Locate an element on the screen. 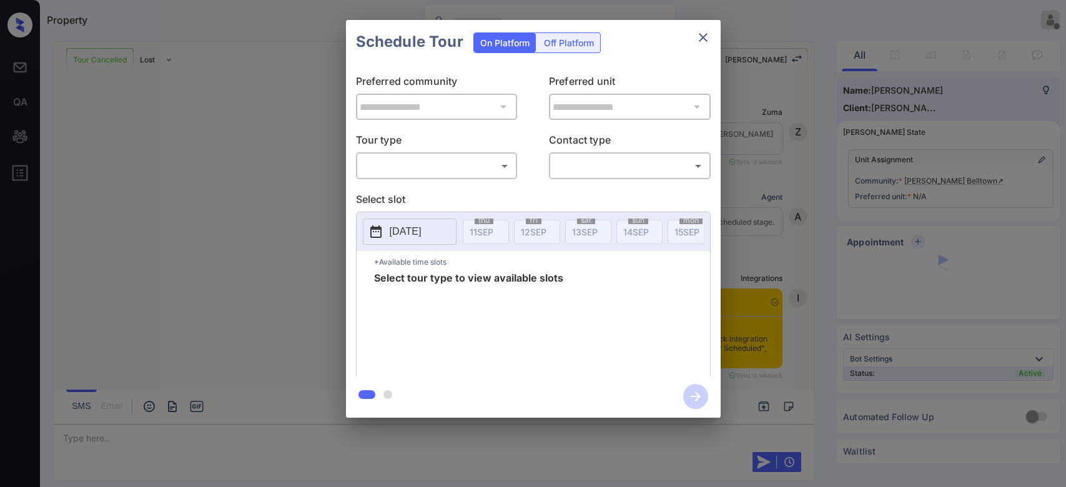 The image size is (1066, 487). p: Tour type is located at coordinates (437, 142).